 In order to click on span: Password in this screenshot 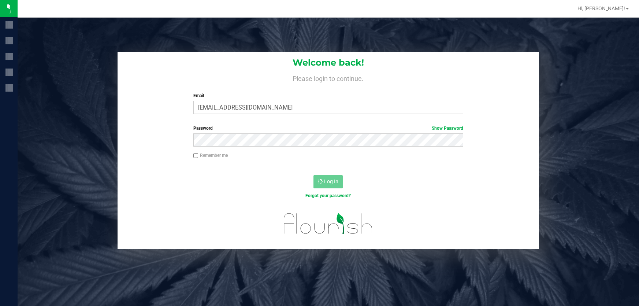, I will do `click(203, 128)`.